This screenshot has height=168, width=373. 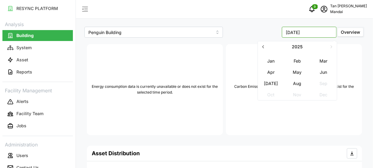 I want to click on button: Jan, so click(x=271, y=61).